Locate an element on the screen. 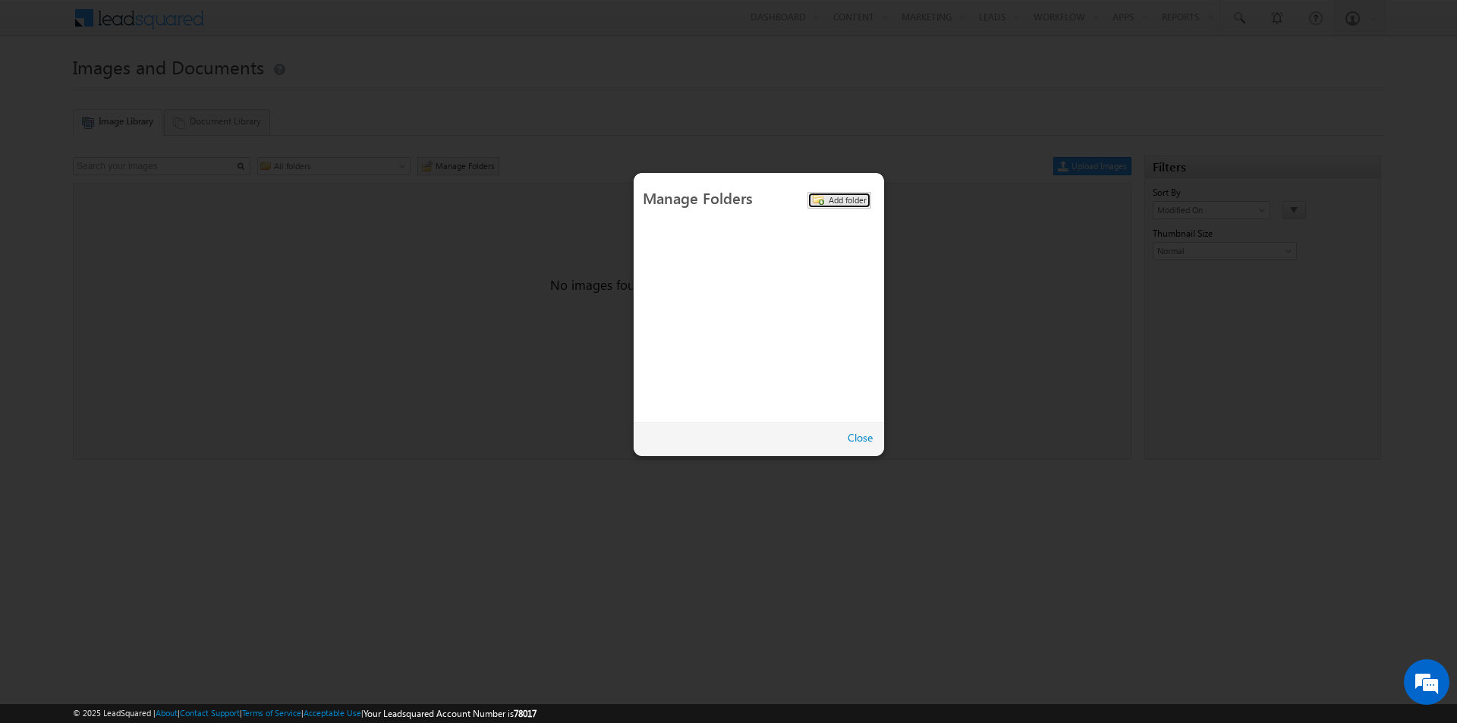  div: Chat with us now is located at coordinates (167, 90).